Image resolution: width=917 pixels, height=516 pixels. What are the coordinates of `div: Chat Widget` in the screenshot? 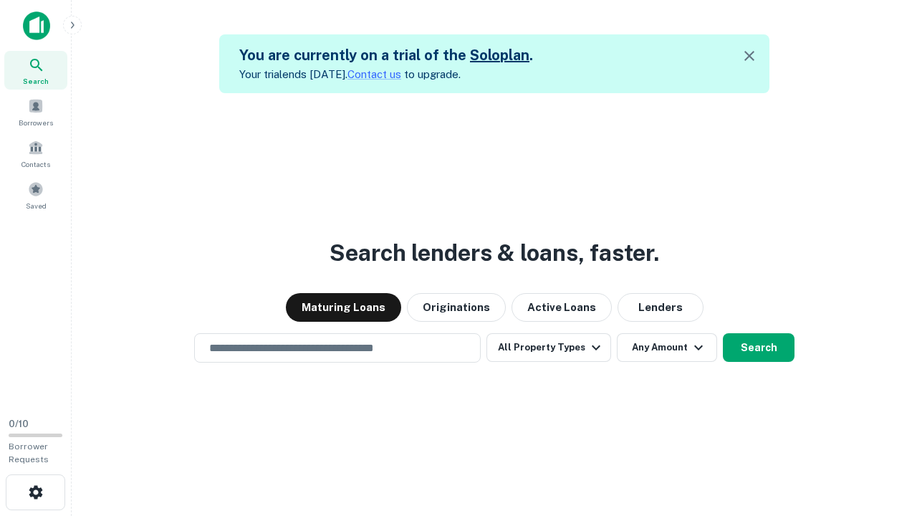 It's located at (881, 435).